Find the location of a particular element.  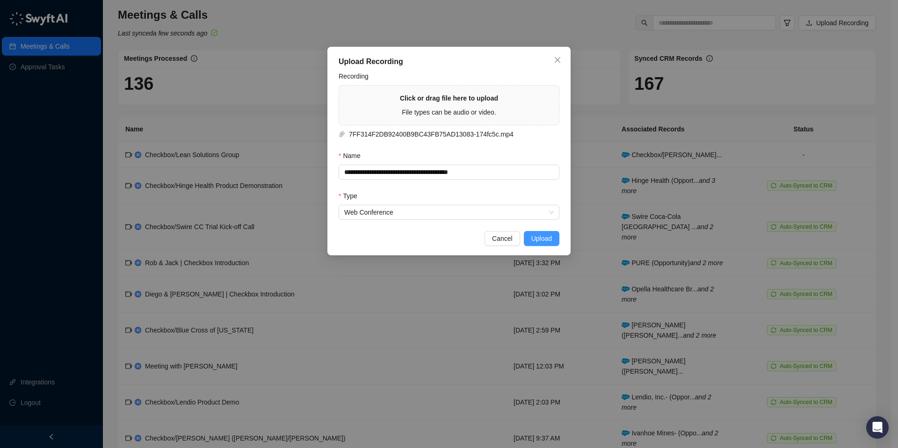

span: paper-clip is located at coordinates (342, 134).